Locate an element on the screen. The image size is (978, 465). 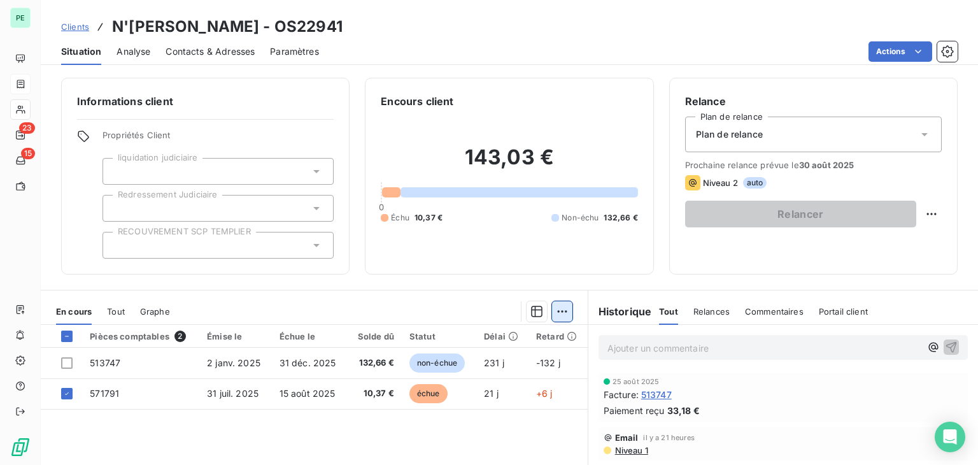
h6: Relance is located at coordinates (813, 101).